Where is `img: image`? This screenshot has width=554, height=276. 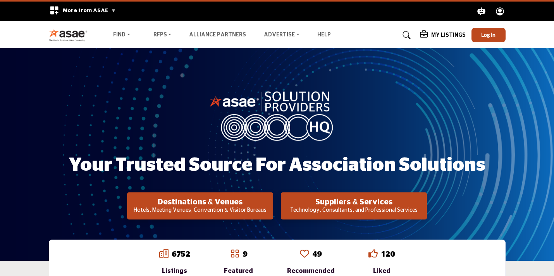
img: image is located at coordinates (277, 115).